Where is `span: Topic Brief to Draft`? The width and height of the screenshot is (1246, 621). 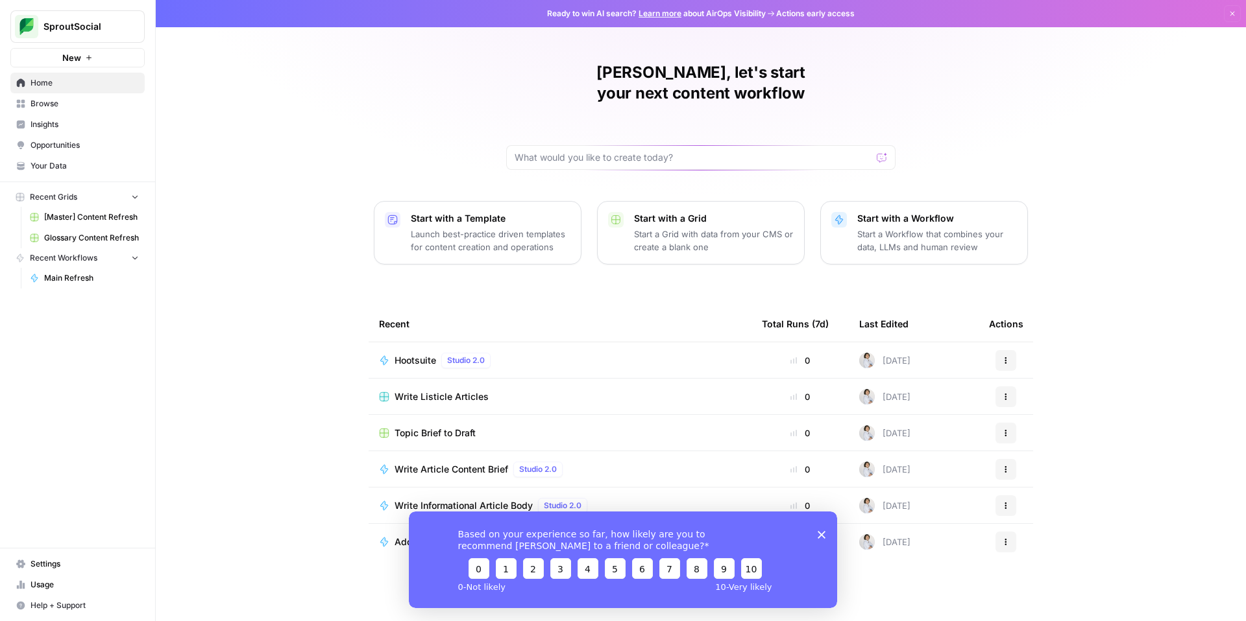
span: Topic Brief to Draft is located at coordinates (435, 433).